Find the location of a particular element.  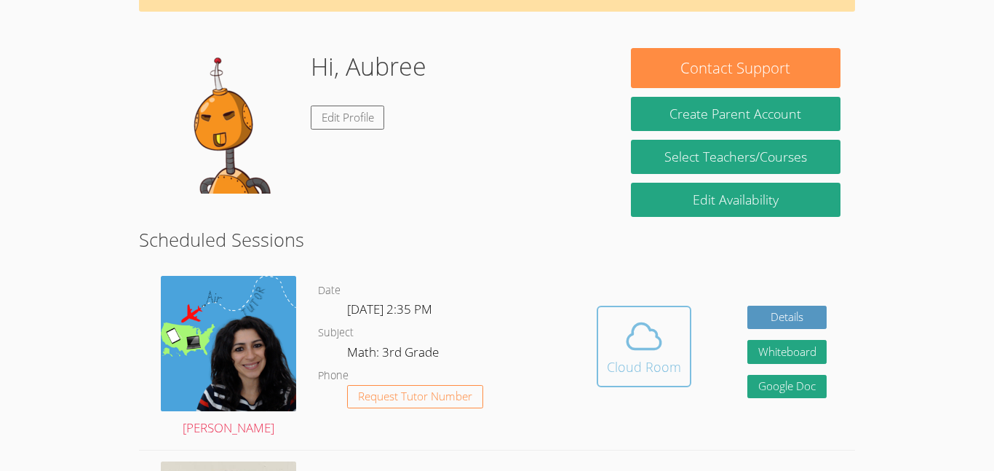

button: Cloud Room is located at coordinates (644, 346).